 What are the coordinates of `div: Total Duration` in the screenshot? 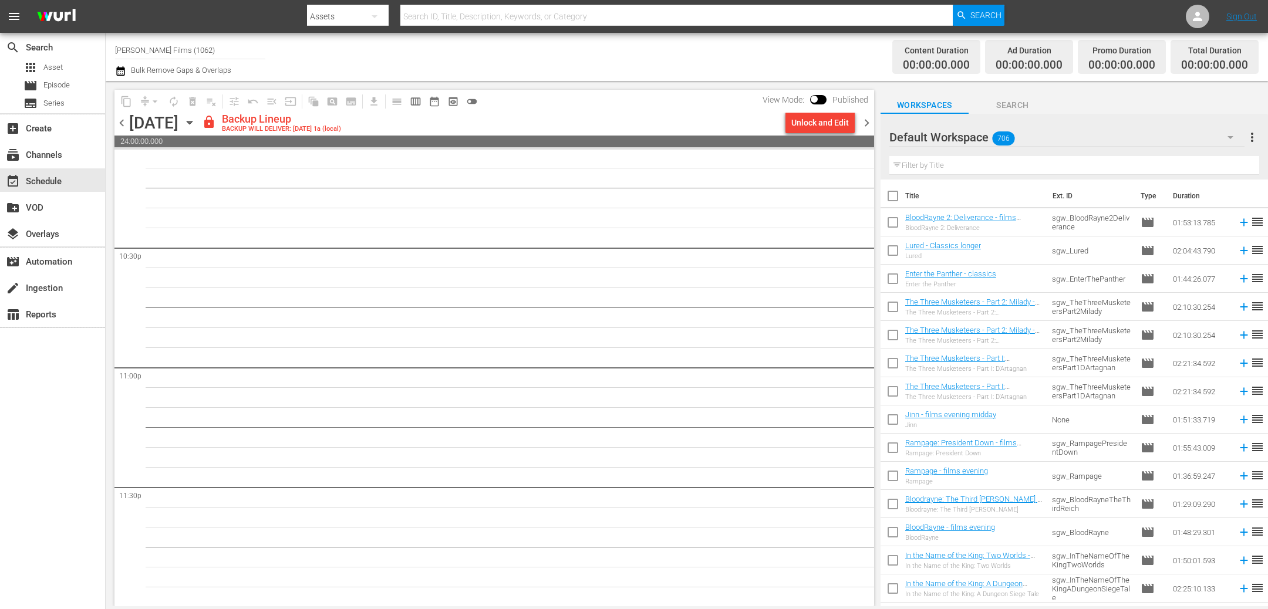 It's located at (1214, 50).